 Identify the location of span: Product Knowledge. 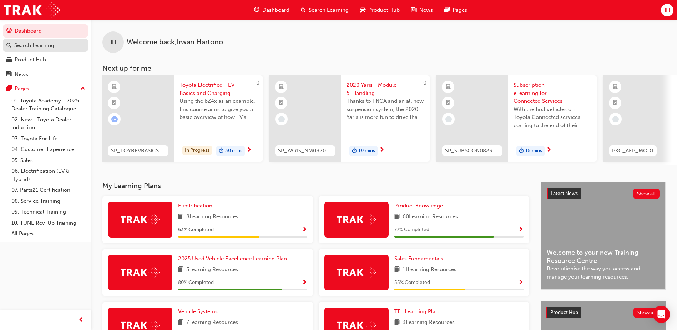
(418, 205).